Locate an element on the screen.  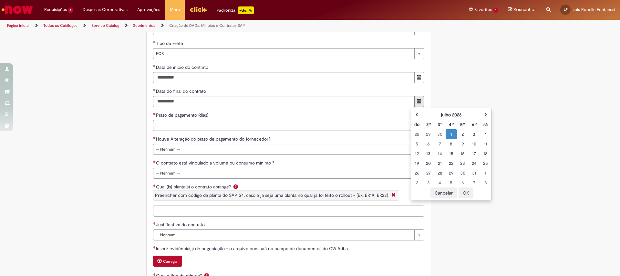
span: Data do final do contrato is located at coordinates (181, 91).